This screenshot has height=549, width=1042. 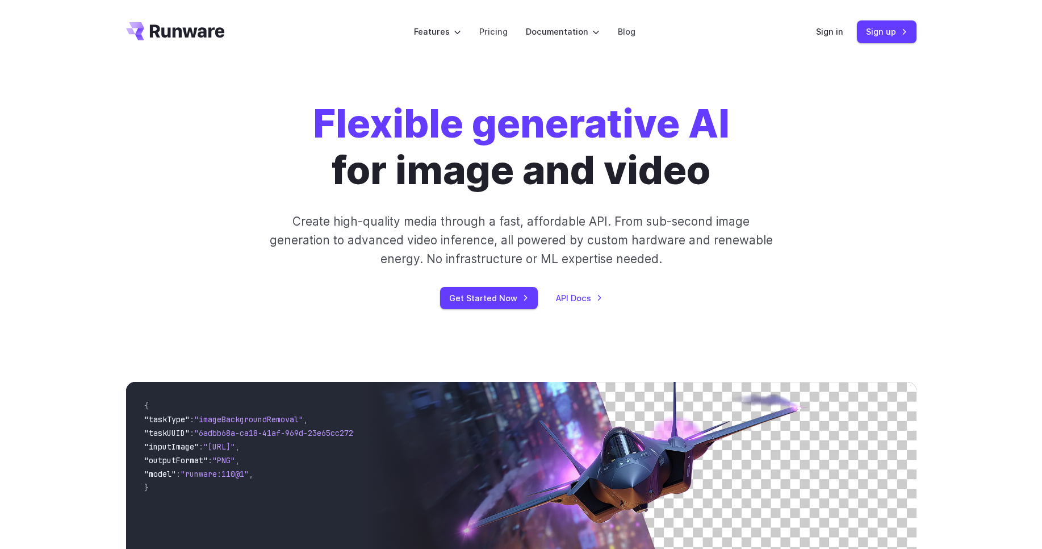 What do you see at coordinates (249, 419) in the screenshot?
I see `span: "imageBackgroundRemoval"` at bounding box center [249, 419].